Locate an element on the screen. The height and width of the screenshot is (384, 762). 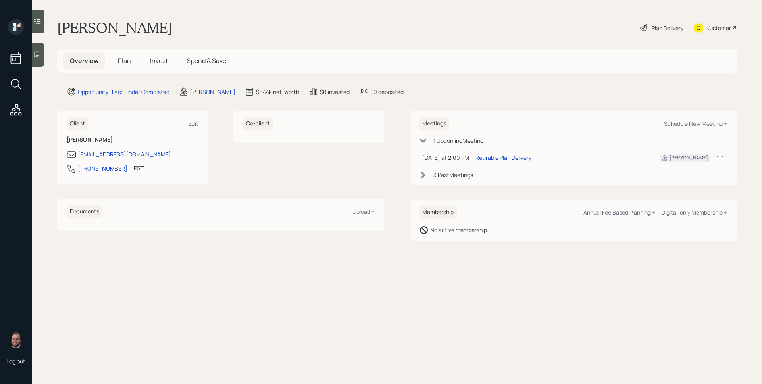
span: Spend & Save is located at coordinates (206, 61).